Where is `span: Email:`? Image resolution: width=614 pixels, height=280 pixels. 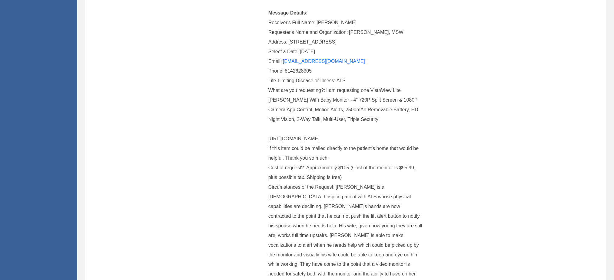
span: Email: is located at coordinates (275, 61).